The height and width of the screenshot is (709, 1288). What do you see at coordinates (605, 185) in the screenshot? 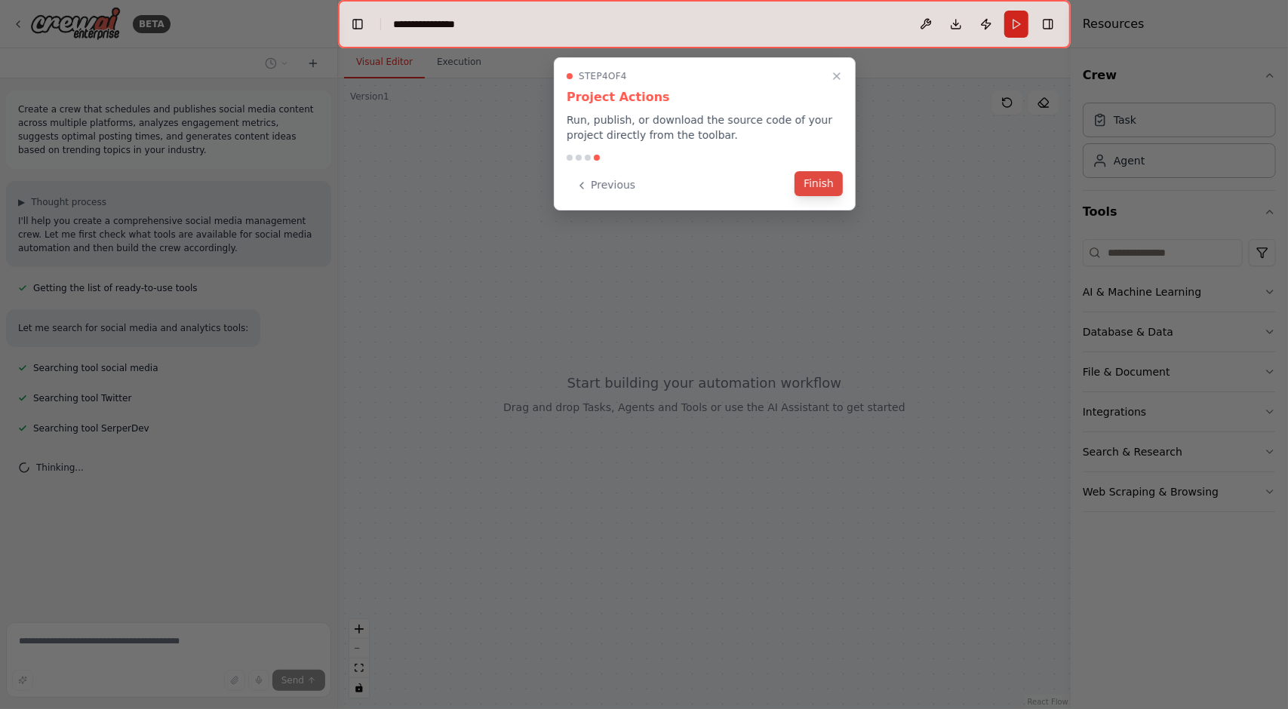
I see `button: Previous` at bounding box center [605, 185].